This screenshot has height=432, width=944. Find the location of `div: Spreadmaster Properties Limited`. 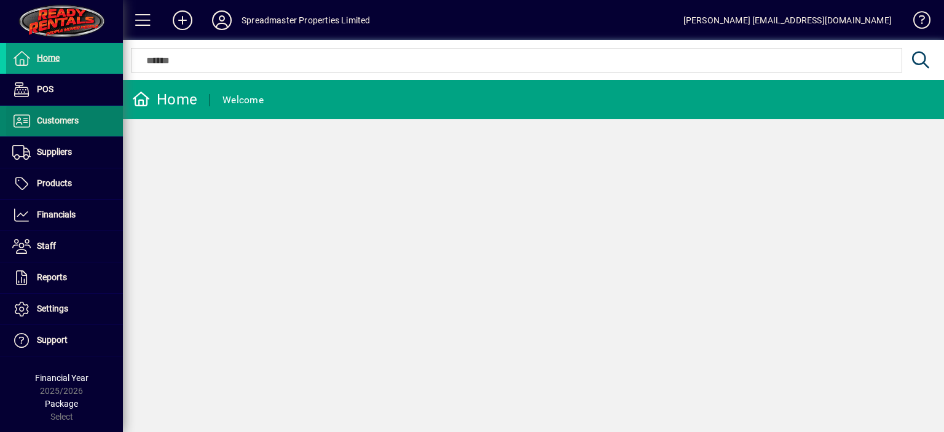

div: Spreadmaster Properties Limited is located at coordinates (305, 20).